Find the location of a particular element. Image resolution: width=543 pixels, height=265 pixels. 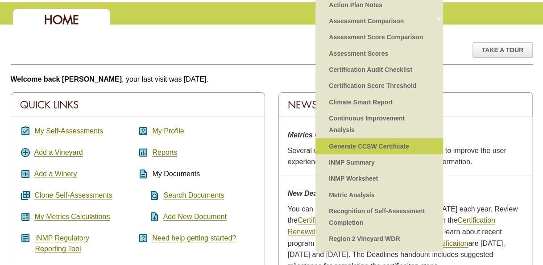

div: Quick Links is located at coordinates (138, 105).